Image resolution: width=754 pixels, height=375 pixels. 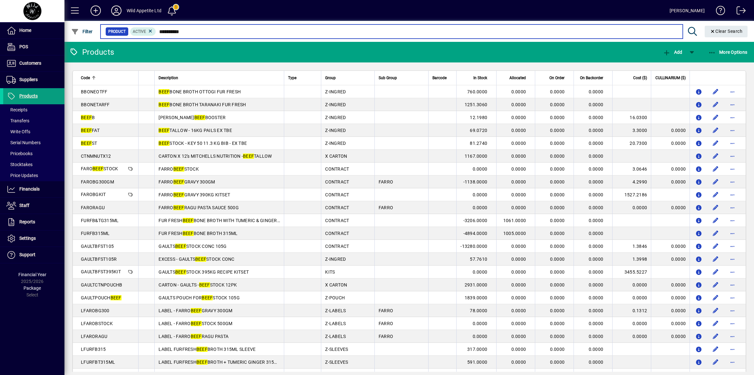 I want to click on span: Z-LABELS, so click(x=335, y=324).